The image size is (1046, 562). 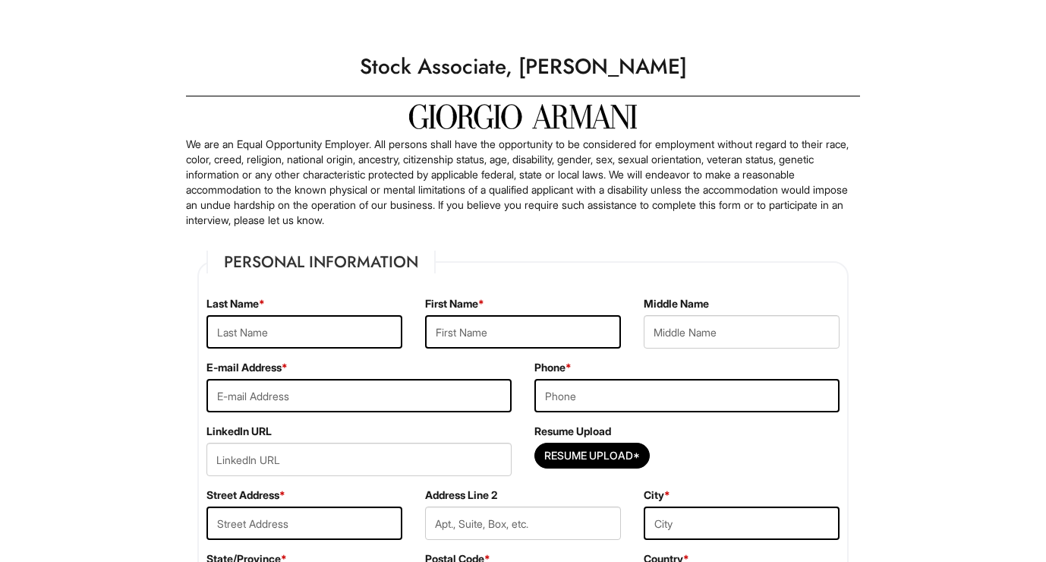 What do you see at coordinates (235, 304) in the screenshot?
I see `label: Last Name` at bounding box center [235, 304].